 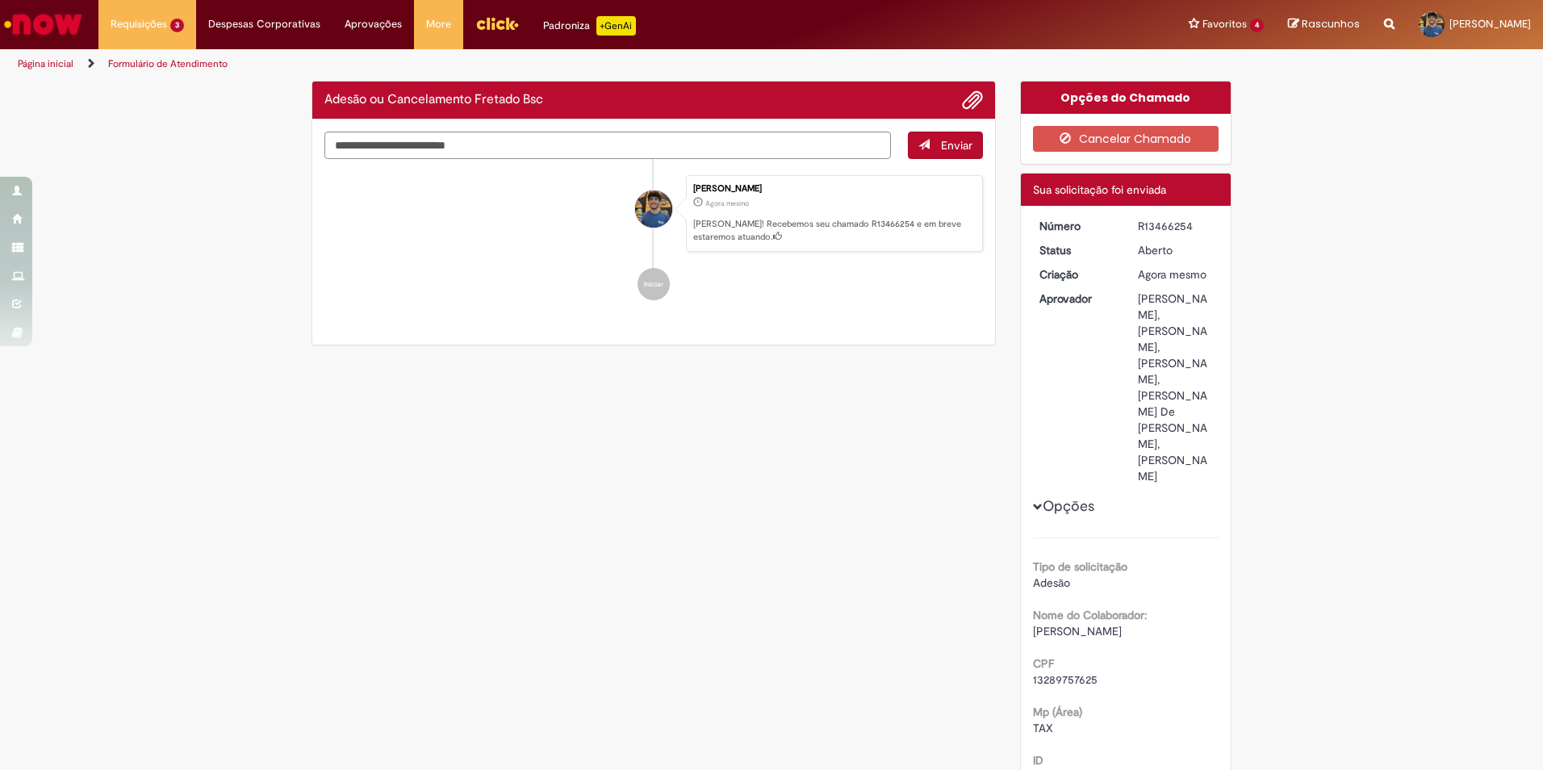 I want to click on ul: Histórico de tíquete, so click(x=654, y=238).